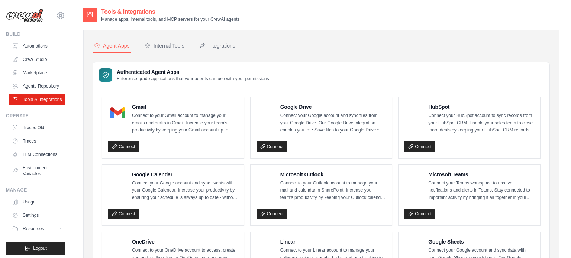 This screenshot has height=258, width=571. Describe the element at coordinates (37, 229) in the screenshot. I see `button: Resources` at that location.